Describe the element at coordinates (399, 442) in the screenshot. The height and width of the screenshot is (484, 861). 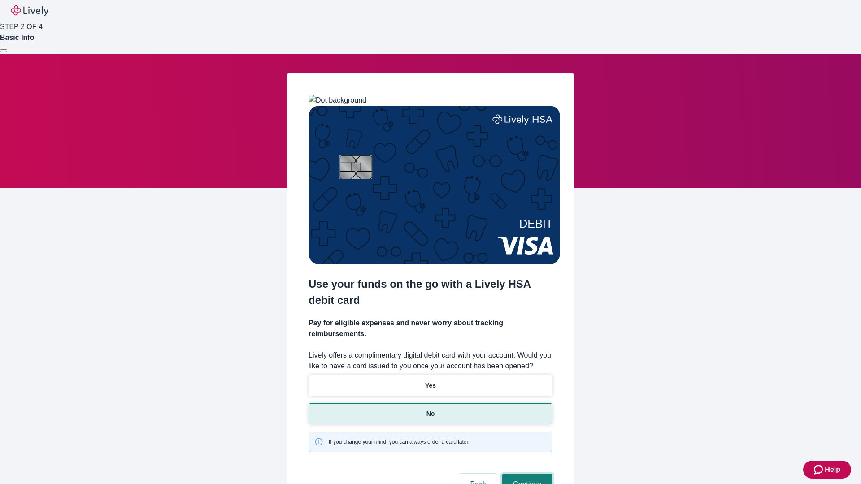
I see `span: If you change your mind, you can always order a card later.` at that location.